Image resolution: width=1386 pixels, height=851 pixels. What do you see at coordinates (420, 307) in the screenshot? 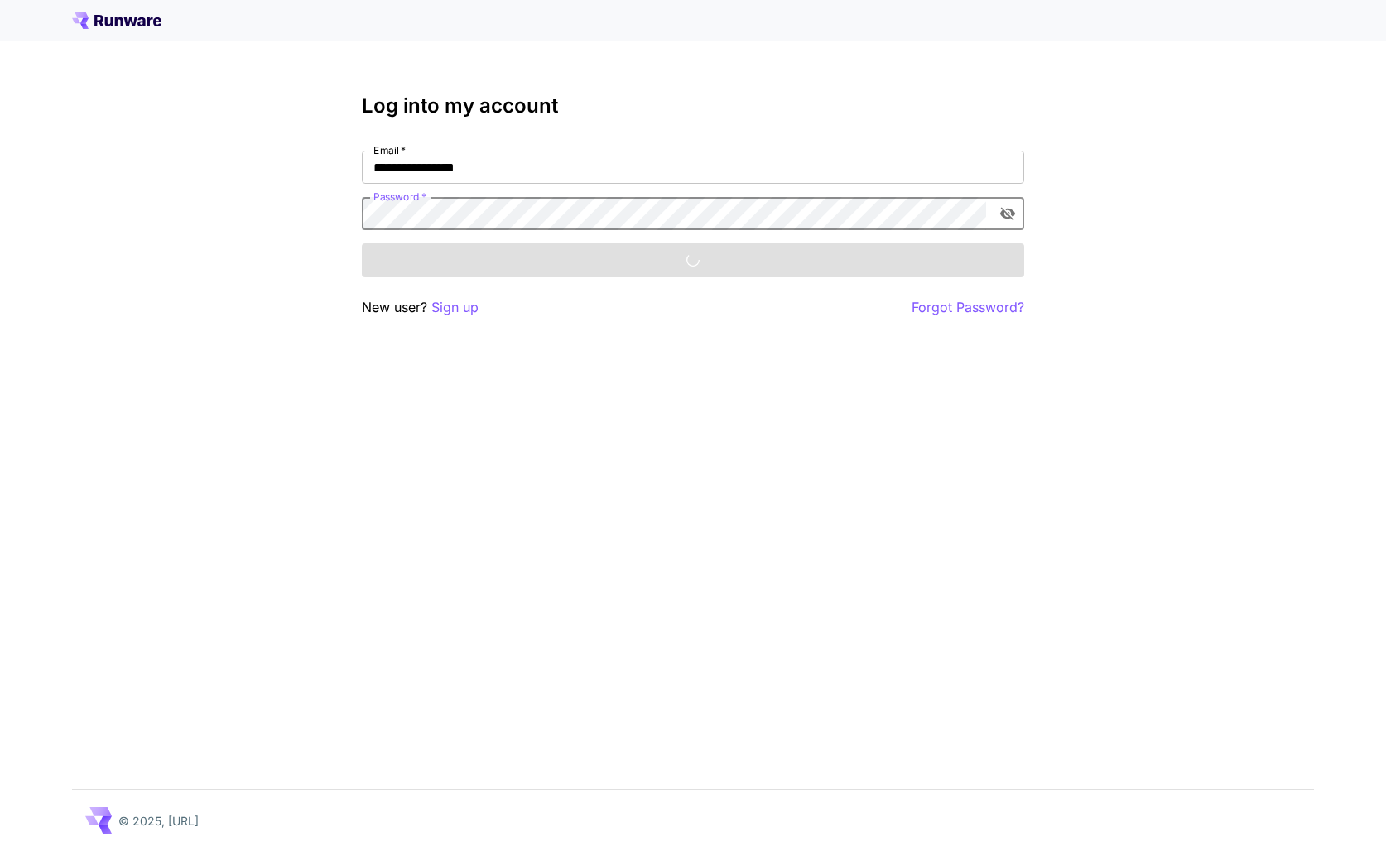
I see `p: New user?` at bounding box center [420, 307].